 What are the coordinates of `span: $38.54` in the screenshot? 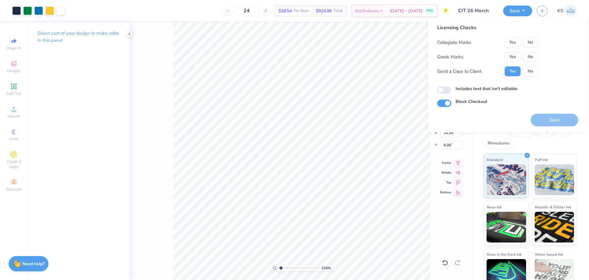 It's located at (285, 11).